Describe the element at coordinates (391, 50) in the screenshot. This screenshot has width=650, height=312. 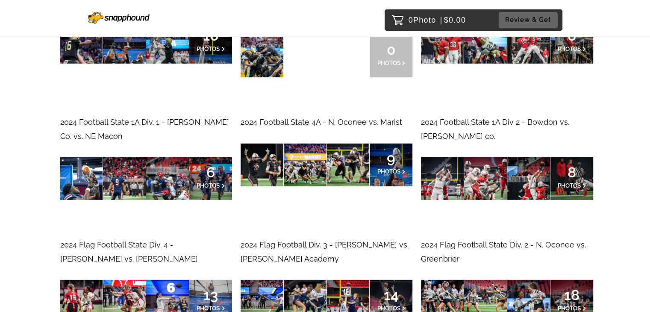
I see `span: 0` at that location.